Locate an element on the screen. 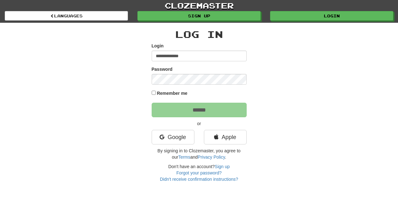 The width and height of the screenshot is (398, 213). a: Languages is located at coordinates (66, 16).